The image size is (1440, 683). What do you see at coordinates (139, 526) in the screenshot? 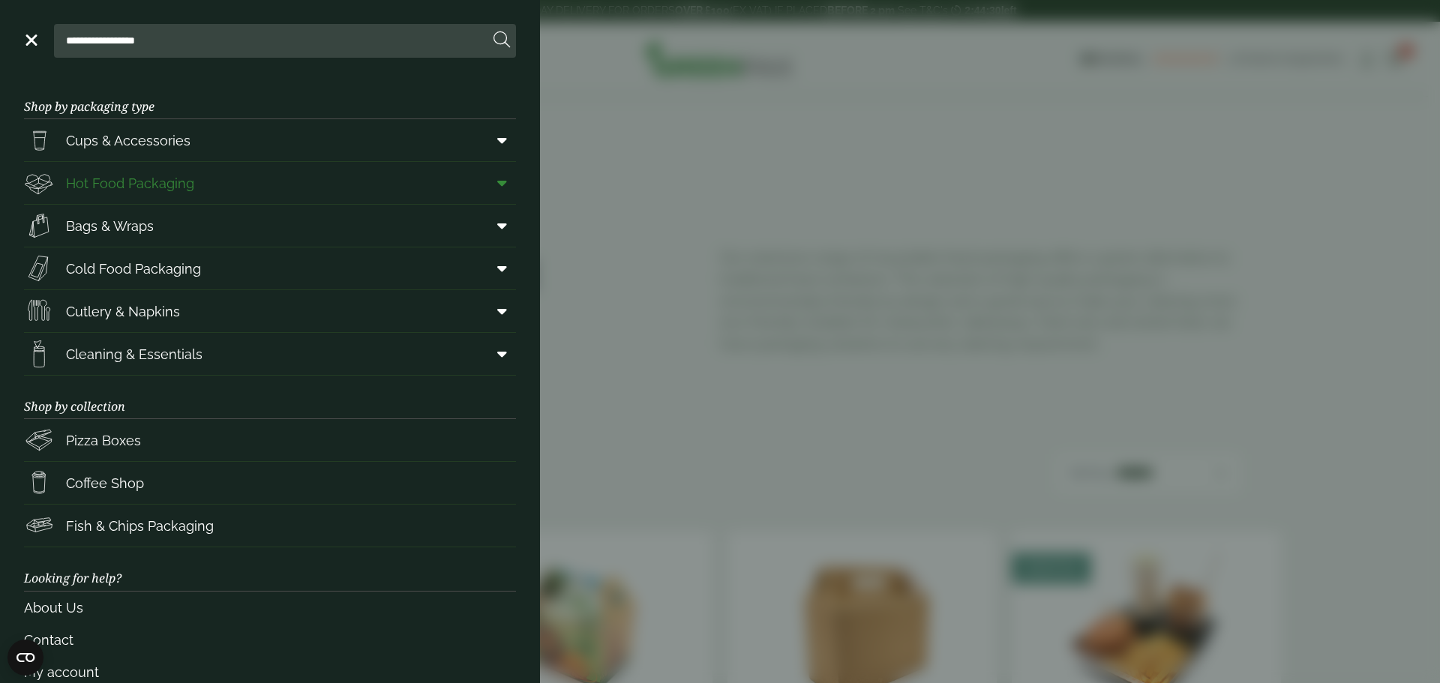
I see `span: Fish & Chips Packaging` at bounding box center [139, 526].